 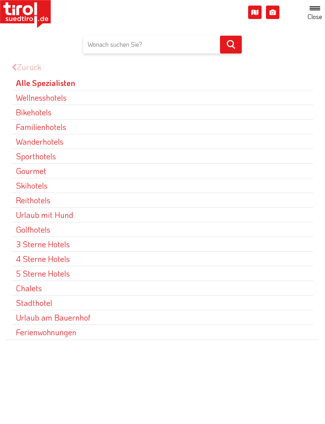 I want to click on a: Reithotels, so click(x=162, y=200).